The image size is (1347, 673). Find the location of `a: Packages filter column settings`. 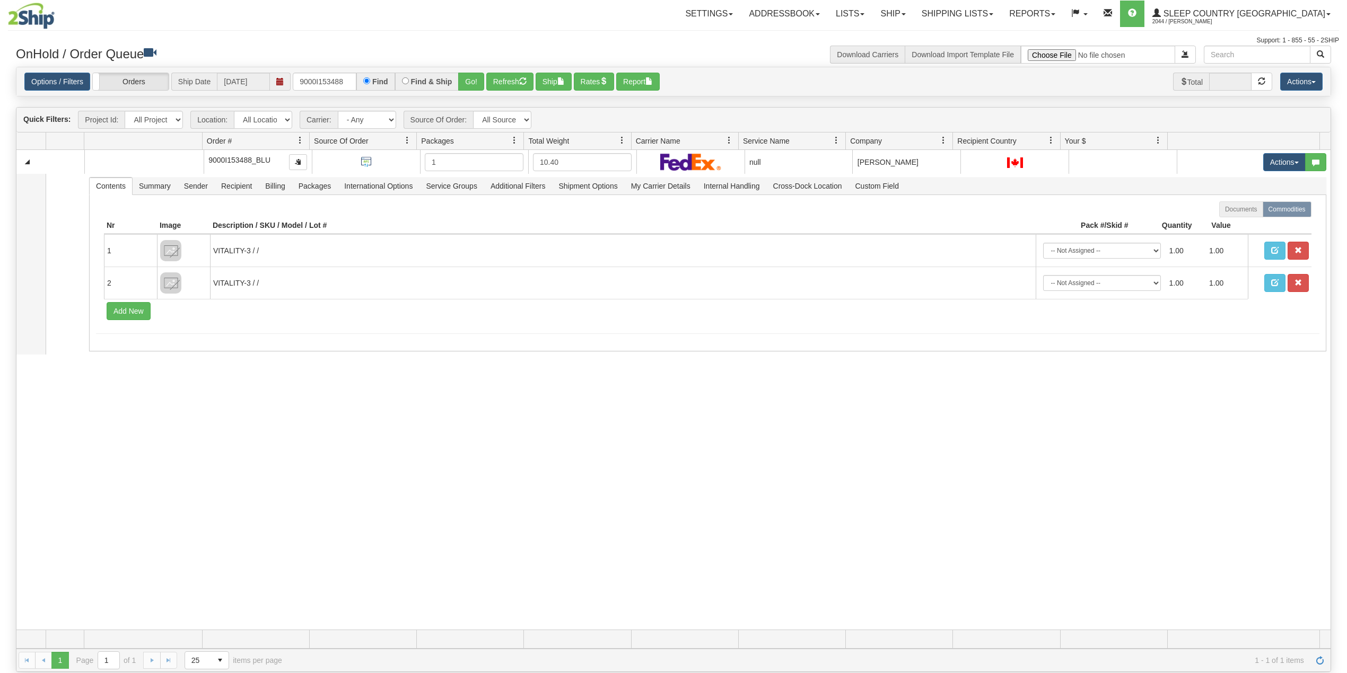

a: Packages filter column settings is located at coordinates (514, 141).